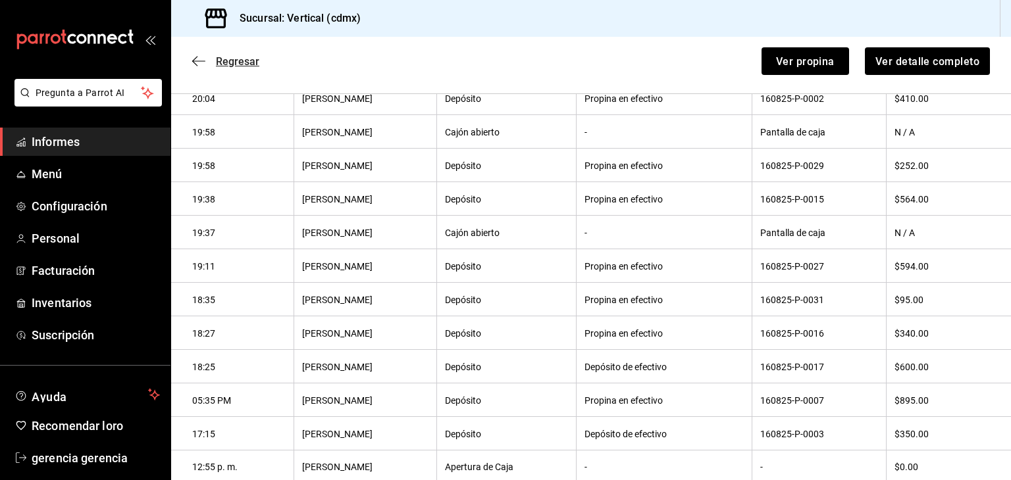 The width and height of the screenshot is (1011, 480). I want to click on button: Ver detalle completo, so click(927, 61).